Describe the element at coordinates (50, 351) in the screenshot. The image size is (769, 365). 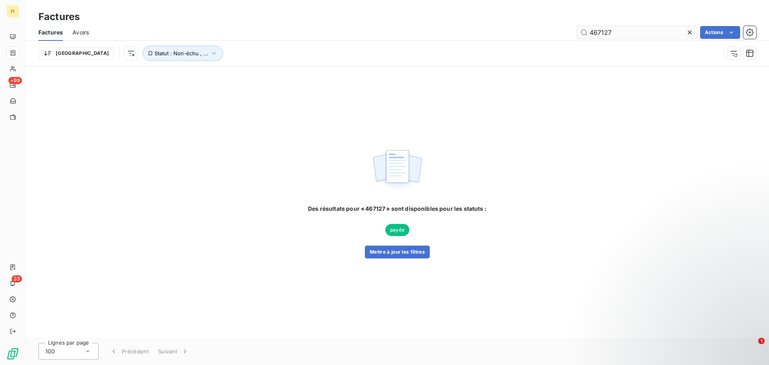
I see `span: 100` at that location.